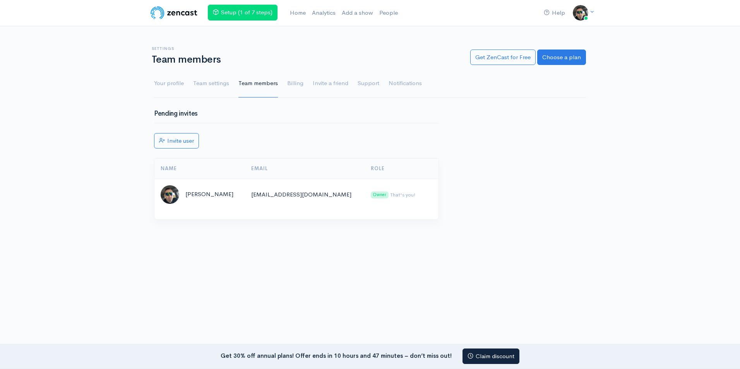  Describe the element at coordinates (562, 57) in the screenshot. I see `a: Choose a plan` at that location.